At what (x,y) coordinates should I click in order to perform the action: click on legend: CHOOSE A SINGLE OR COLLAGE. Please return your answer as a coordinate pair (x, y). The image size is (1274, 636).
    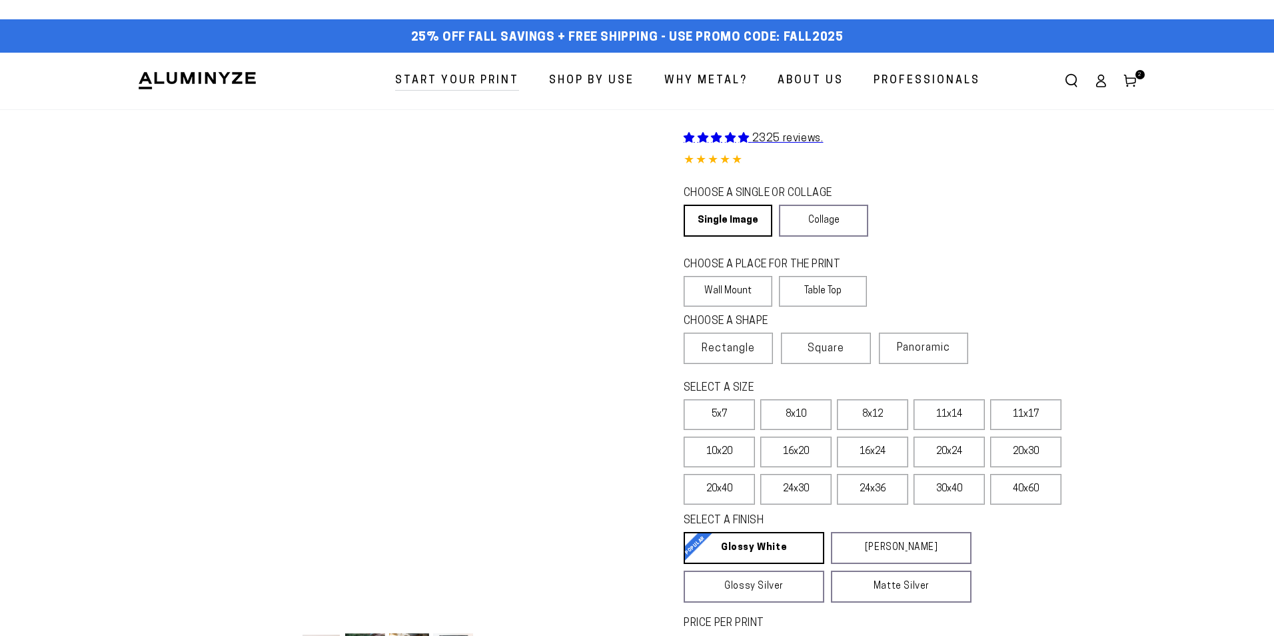
    Looking at the image, I should click on (770, 193).